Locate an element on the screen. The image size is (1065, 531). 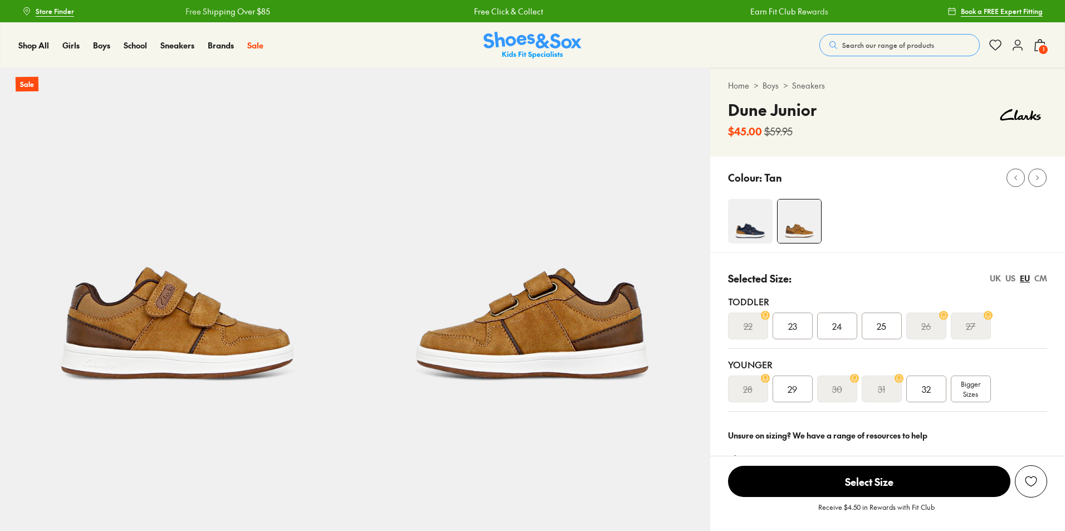
span: Sale is located at coordinates (255, 45).